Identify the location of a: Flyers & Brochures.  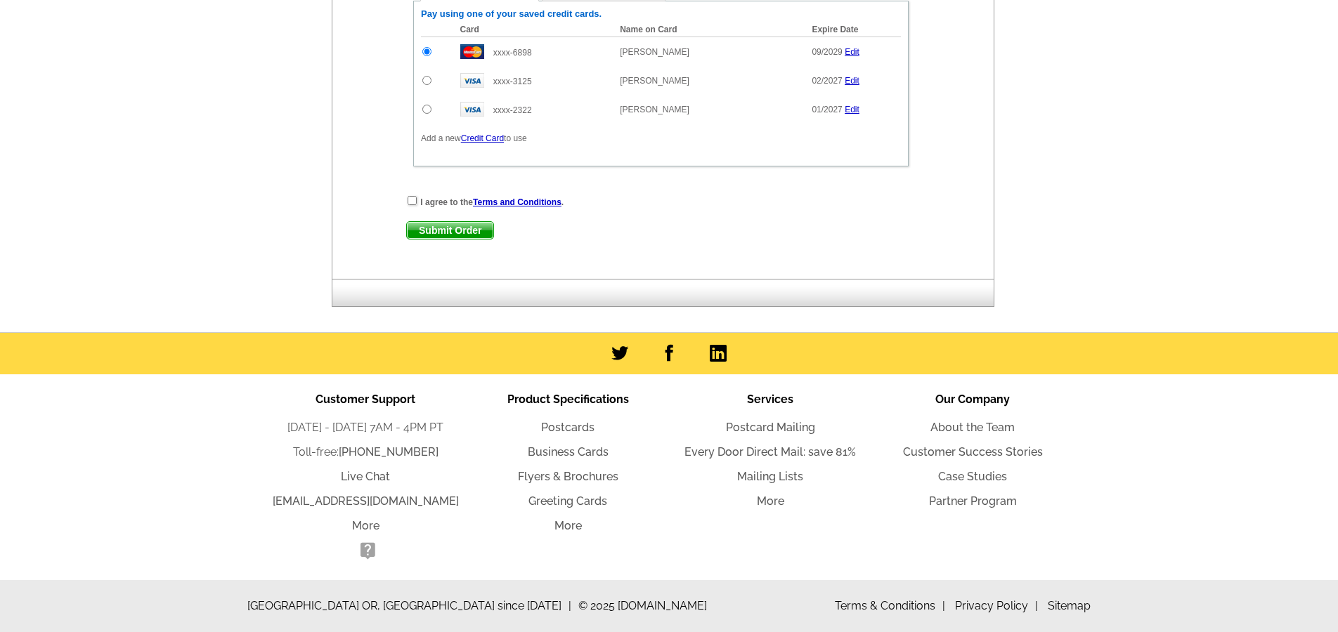
(568, 476).